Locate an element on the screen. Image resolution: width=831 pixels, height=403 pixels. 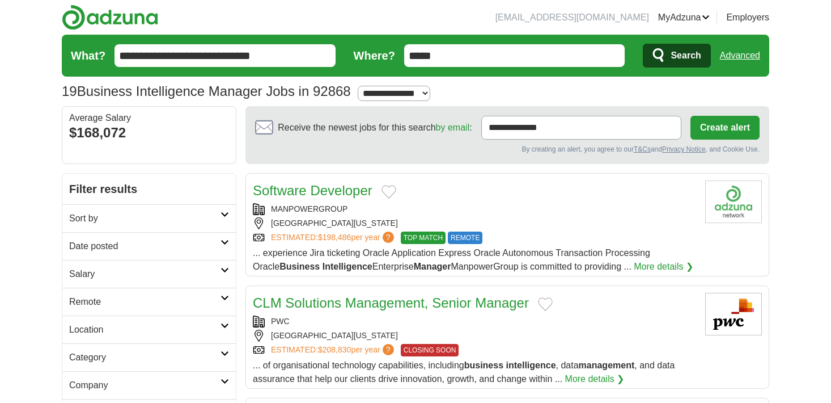
h2: Filter results is located at coordinates (149, 189).